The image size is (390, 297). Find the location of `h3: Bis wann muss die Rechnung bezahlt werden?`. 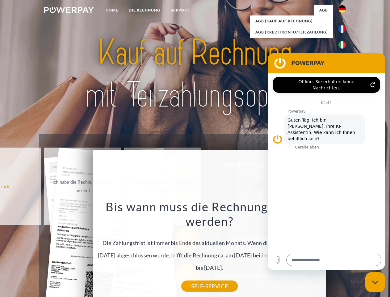

h3: Bis wann muss die Rechnung bezahlt werden? is located at coordinates (209, 214).